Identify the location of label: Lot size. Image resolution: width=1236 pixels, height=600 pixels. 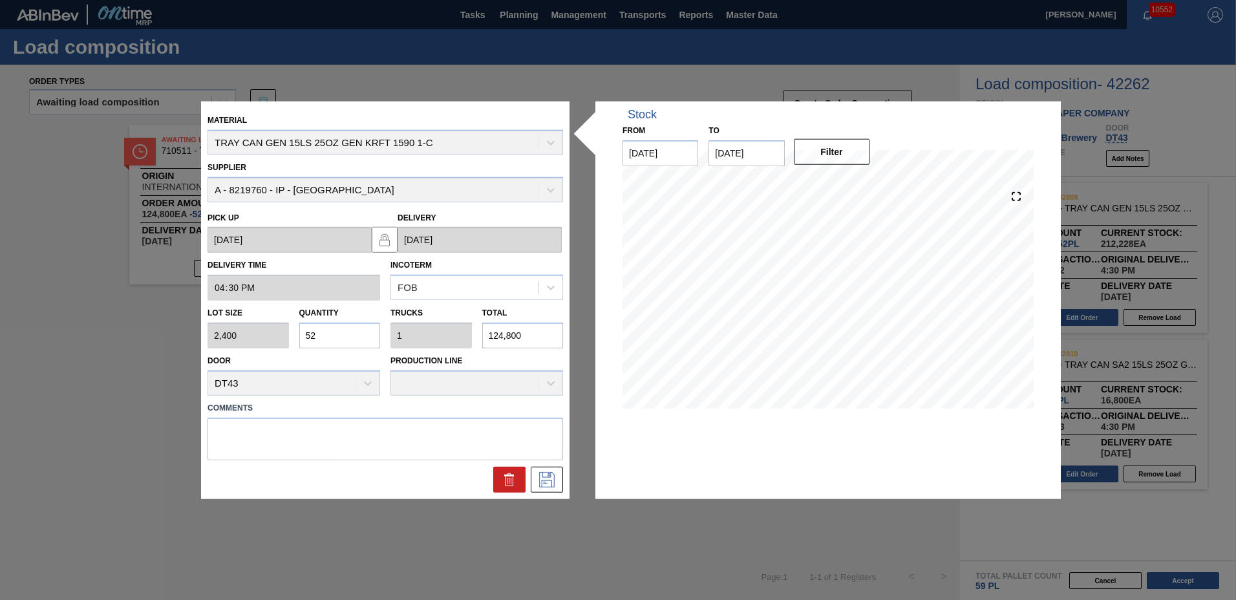
(248, 313).